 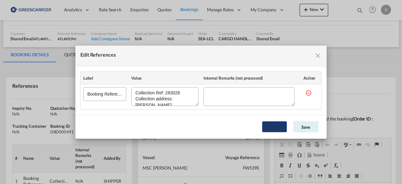 I want to click on th: Action, so click(x=309, y=78).